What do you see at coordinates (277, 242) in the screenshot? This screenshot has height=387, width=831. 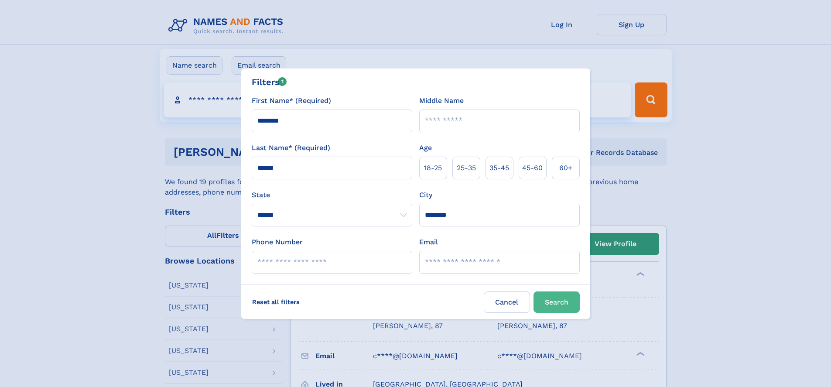 I see `label: Phone Number` at bounding box center [277, 242].